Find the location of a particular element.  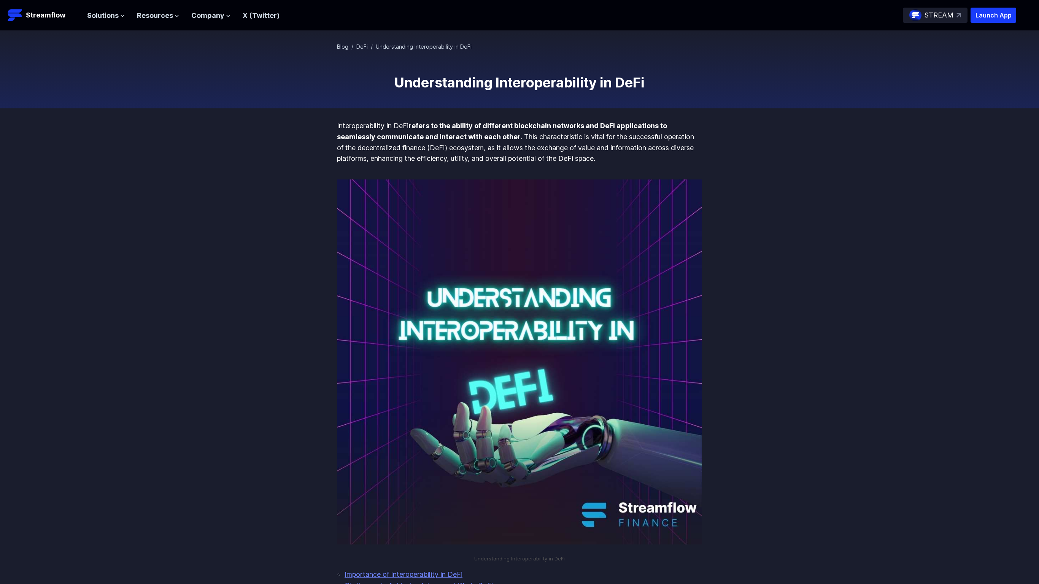

a: Blog is located at coordinates (343, 46).